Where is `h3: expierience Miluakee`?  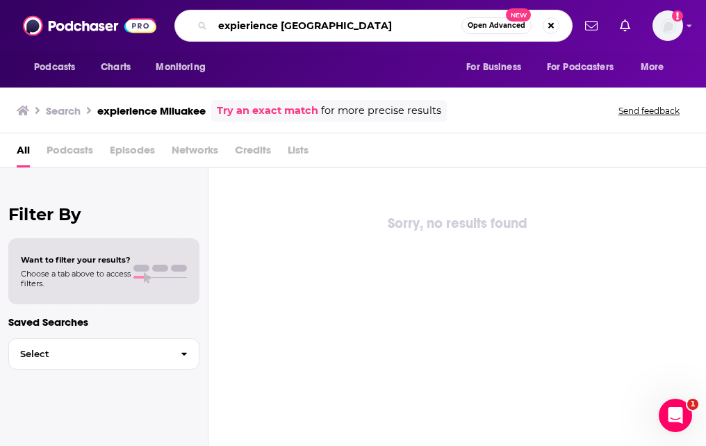 h3: expierience Miluakee is located at coordinates (152, 111).